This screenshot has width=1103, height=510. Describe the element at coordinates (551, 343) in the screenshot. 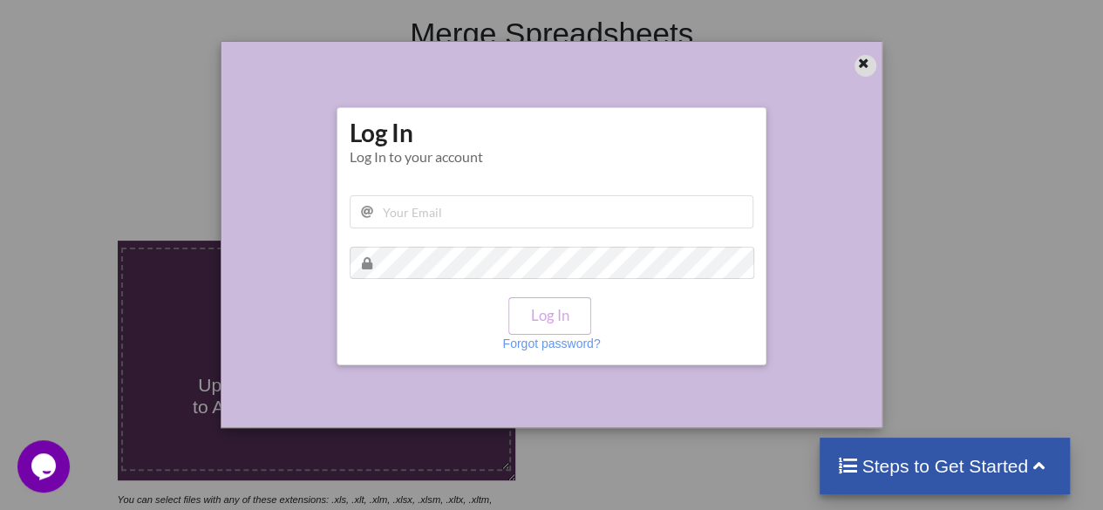

I see `p: Forgot password?` at that location.